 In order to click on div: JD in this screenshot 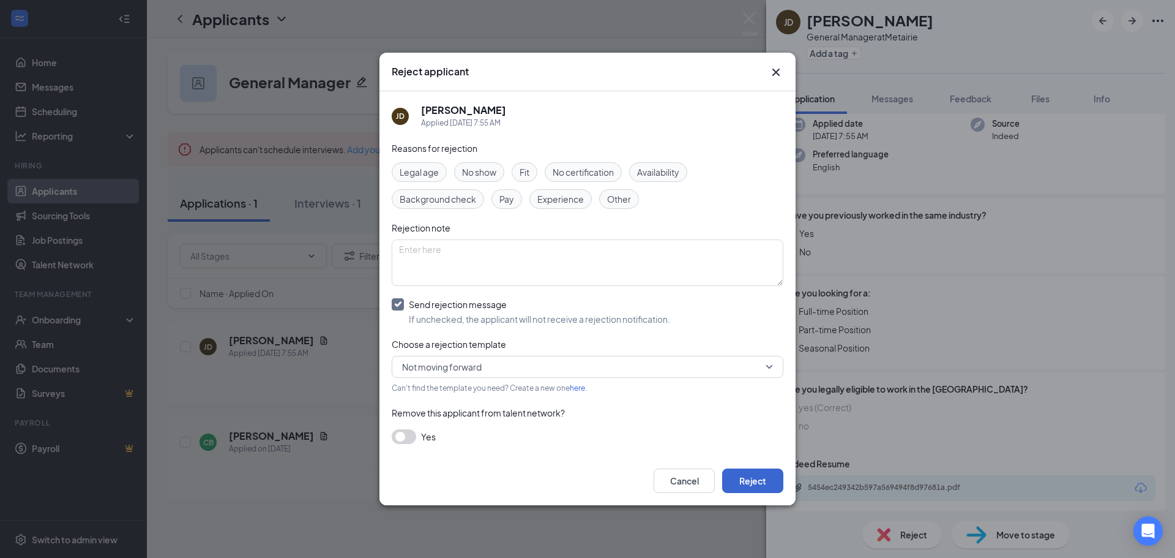, I will do `click(400, 116)`.